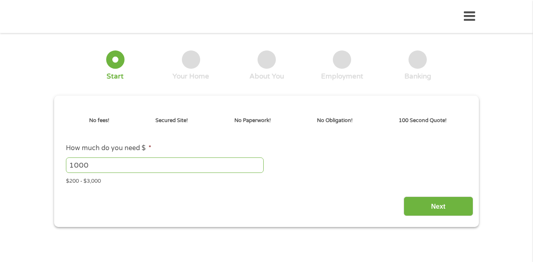 This screenshot has width=533, height=262. What do you see at coordinates (115, 77) in the screenshot?
I see `div: Start` at bounding box center [115, 77].